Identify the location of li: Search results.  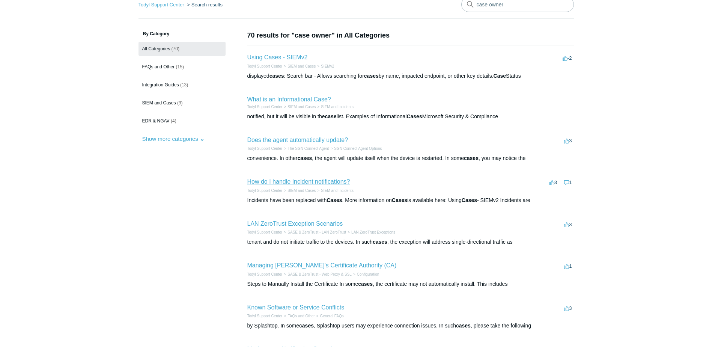
(204, 5).